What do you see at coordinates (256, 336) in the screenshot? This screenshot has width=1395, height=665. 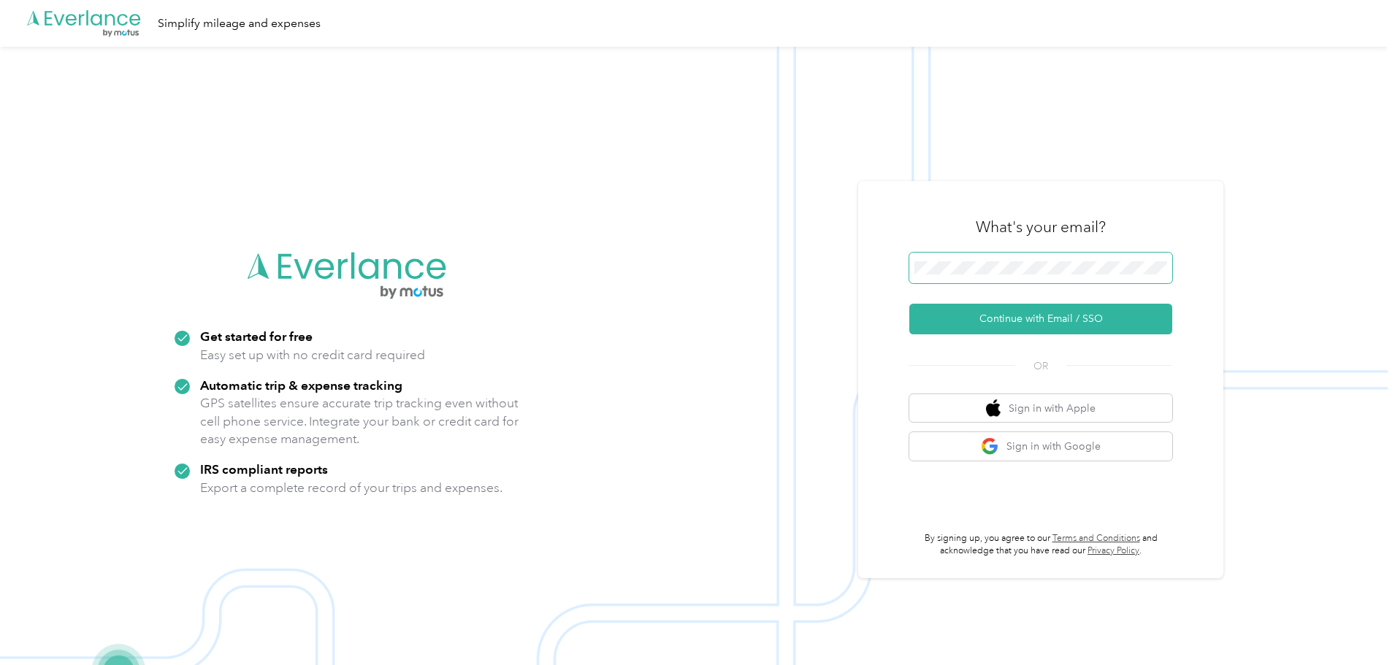 I see `strong: Get started for free` at bounding box center [256, 336].